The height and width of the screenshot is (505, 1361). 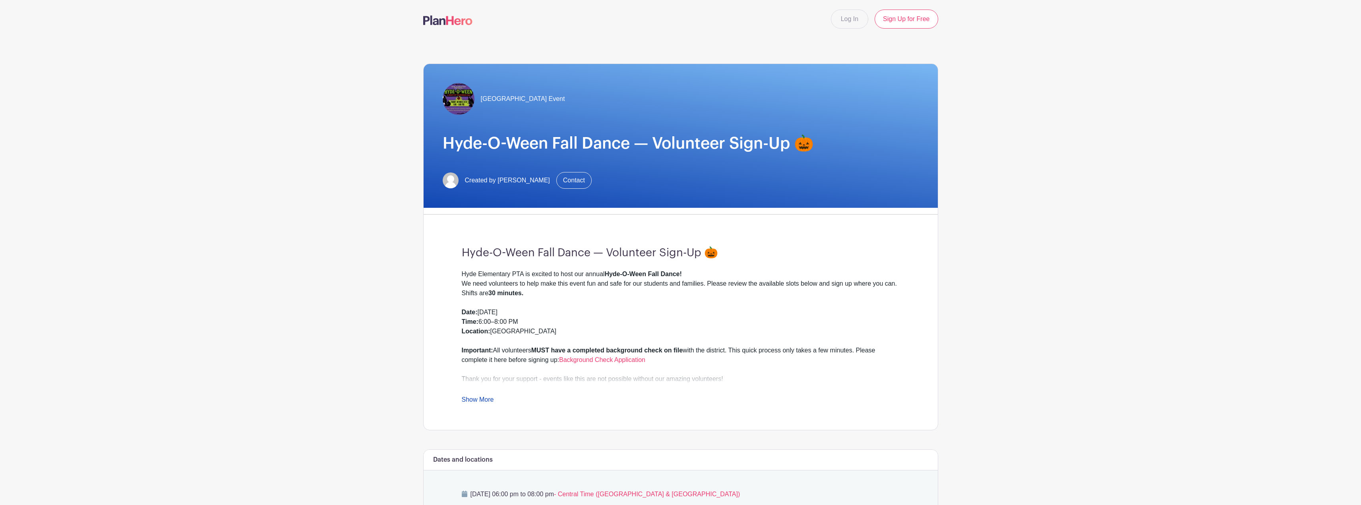 I want to click on h6: Dates and locations, so click(x=463, y=460).